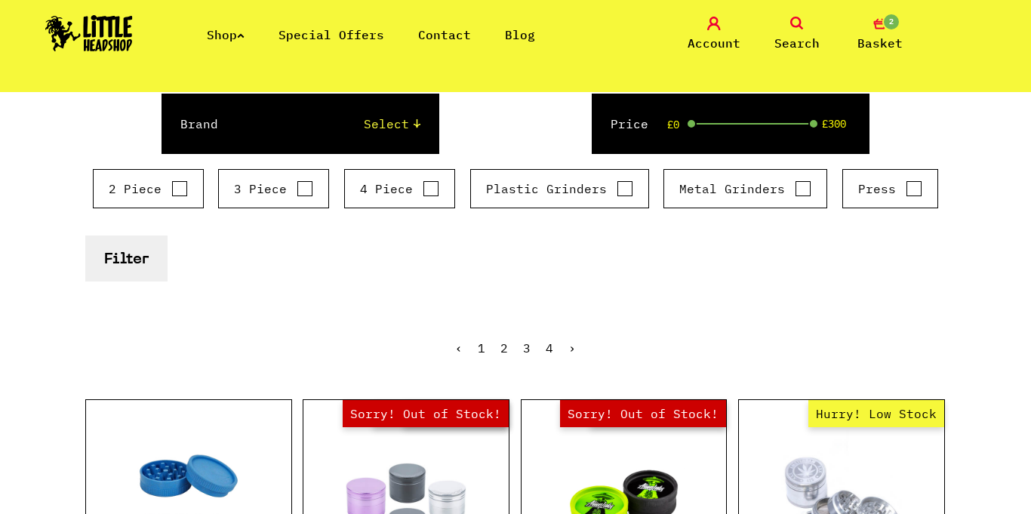  Describe the element at coordinates (797, 34) in the screenshot. I see `a: Search` at that location.